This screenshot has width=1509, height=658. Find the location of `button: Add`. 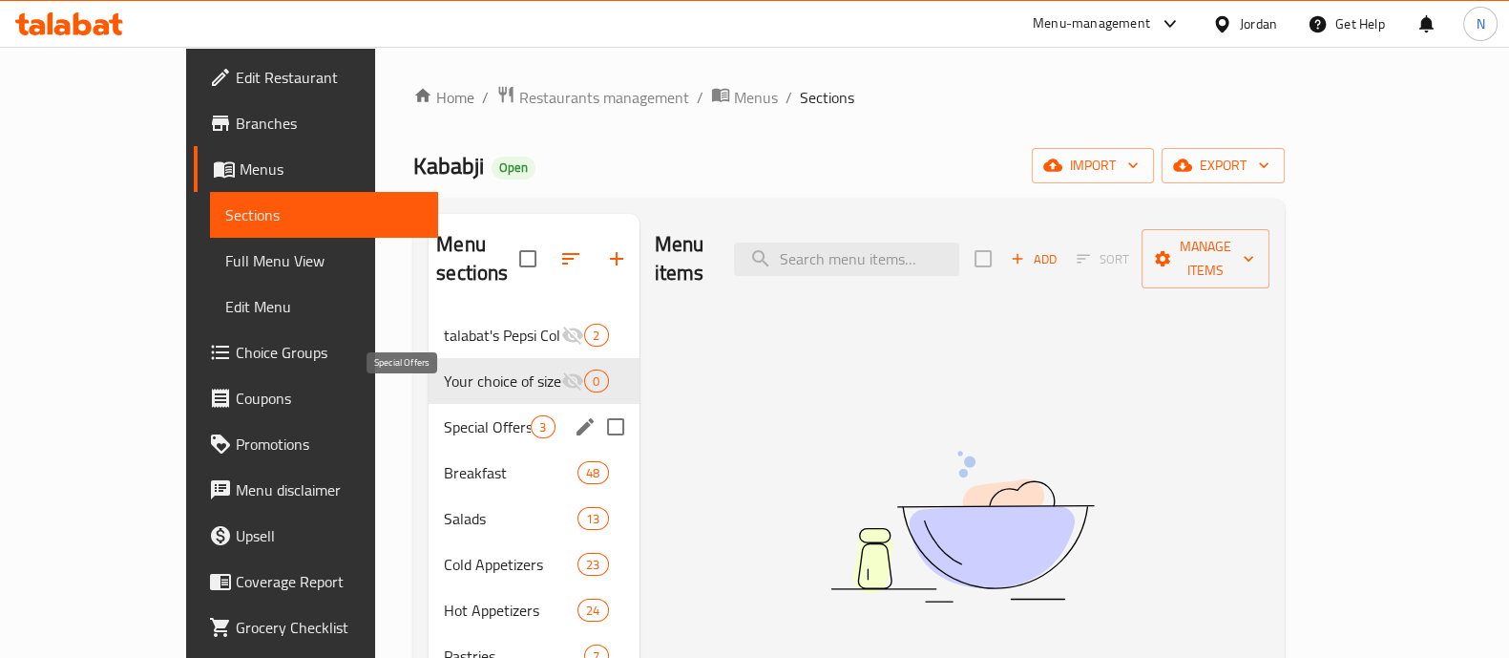

button: Add is located at coordinates (1034, 259).